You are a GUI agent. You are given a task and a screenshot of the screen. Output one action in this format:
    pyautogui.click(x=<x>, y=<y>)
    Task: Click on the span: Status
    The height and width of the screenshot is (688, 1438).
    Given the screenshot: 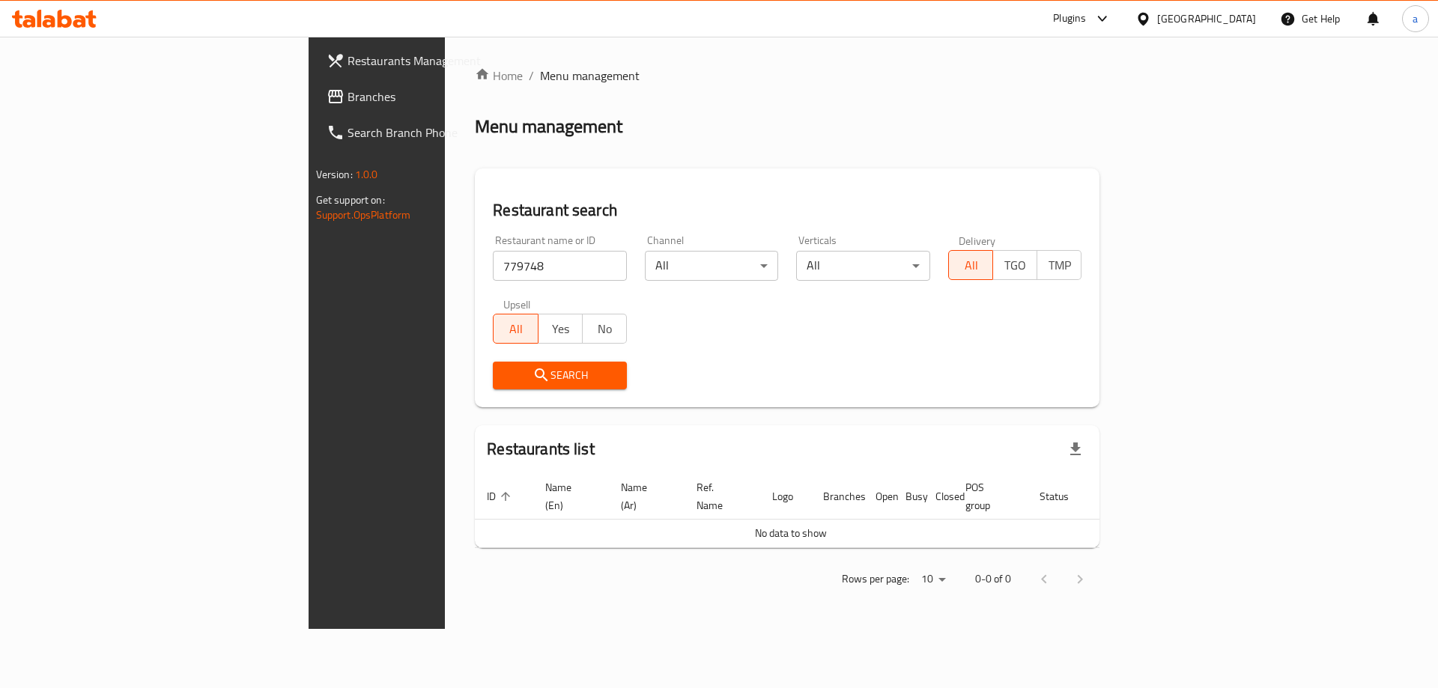 What is the action you would take?
    pyautogui.click(x=1064, y=497)
    